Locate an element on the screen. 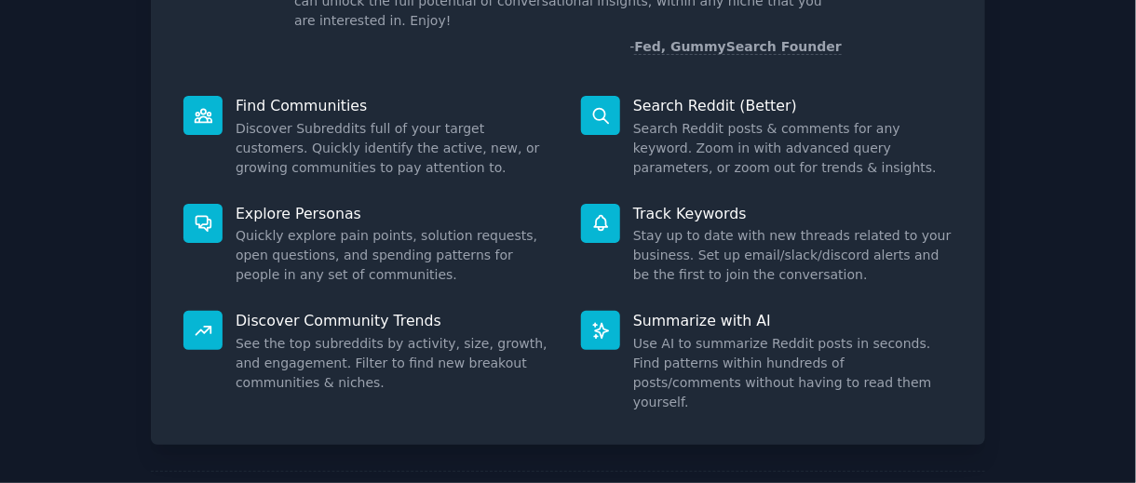 This screenshot has width=1136, height=483. dd: Use AI to summarize Reddit posts in seconds. Find patterns within hundreds of posts/comments with... is located at coordinates (792, 373).